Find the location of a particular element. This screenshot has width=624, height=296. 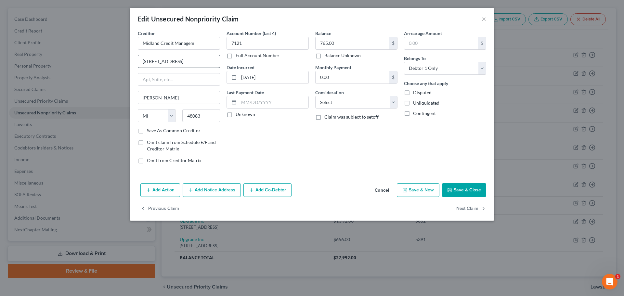

input: Enter city... is located at coordinates (179, 97).